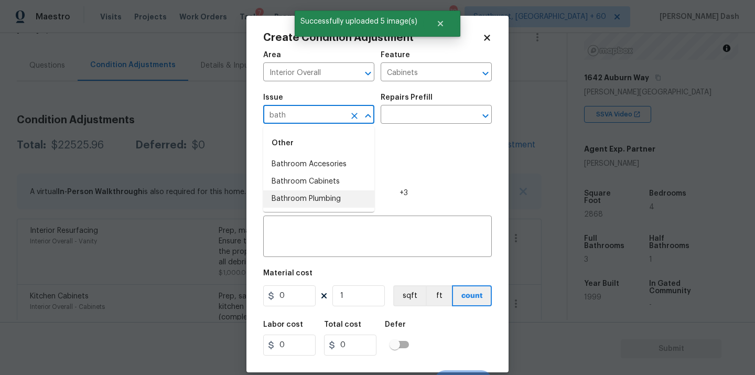 The height and width of the screenshot is (375, 755). Describe the element at coordinates (373, 38) in the screenshot. I see `h2: Create Condition Adjustment` at that location.